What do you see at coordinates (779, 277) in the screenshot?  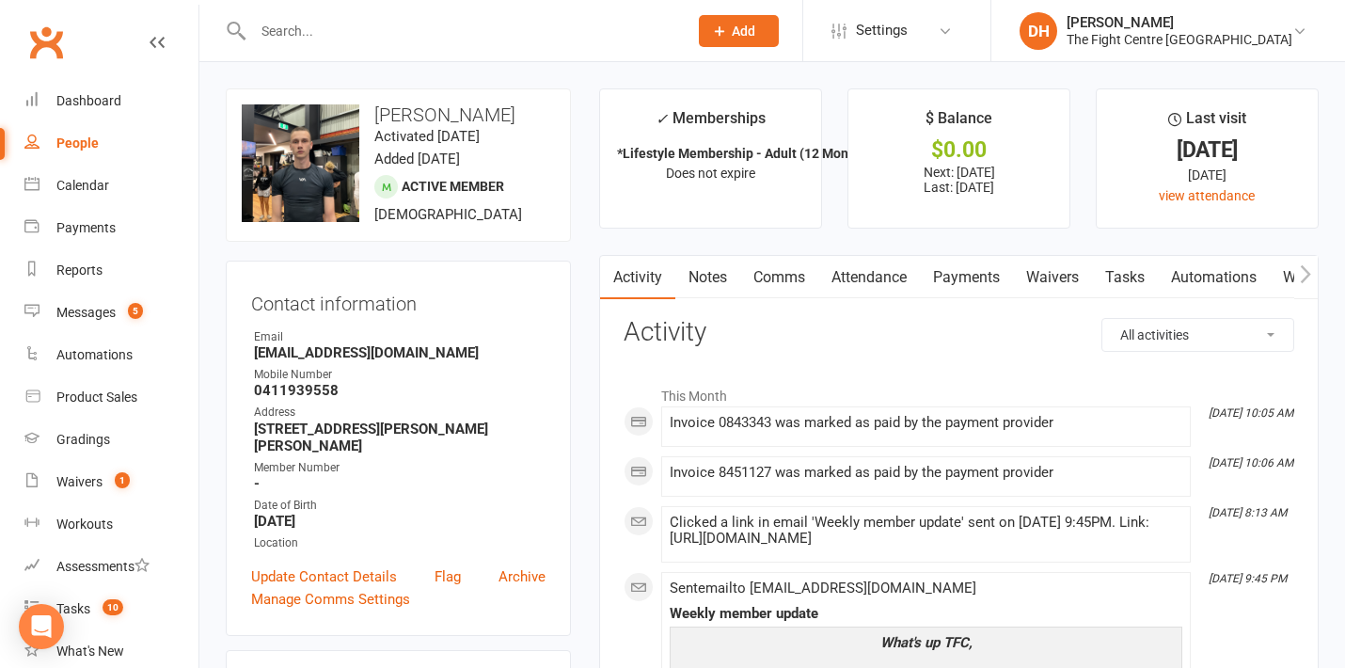 I see `a: Comms` at bounding box center [779, 277].